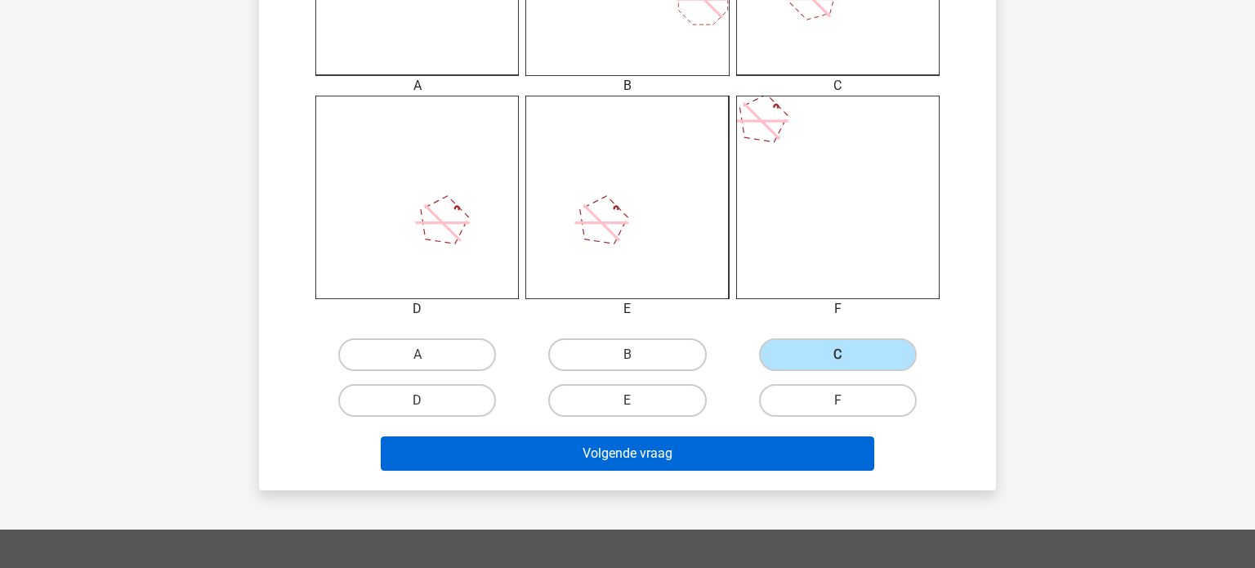  Describe the element at coordinates (627, 86) in the screenshot. I see `div: B` at that location.